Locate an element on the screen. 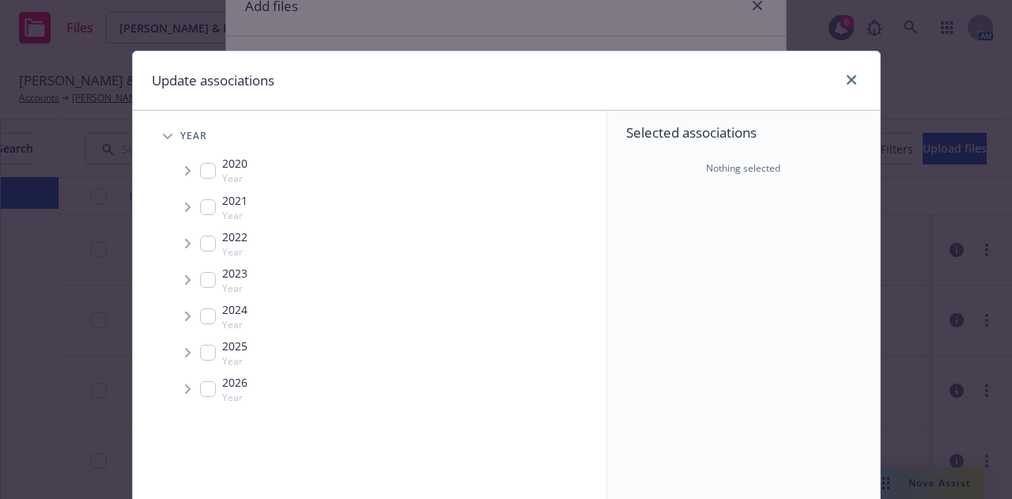  span: 2023 is located at coordinates (235, 273).